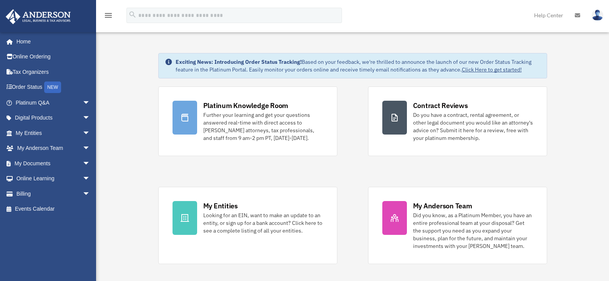  Describe the element at coordinates (473, 126) in the screenshot. I see `div: Do you have a contract, rental agreement, or other legal document you would like an attorney's ad...` at that location.